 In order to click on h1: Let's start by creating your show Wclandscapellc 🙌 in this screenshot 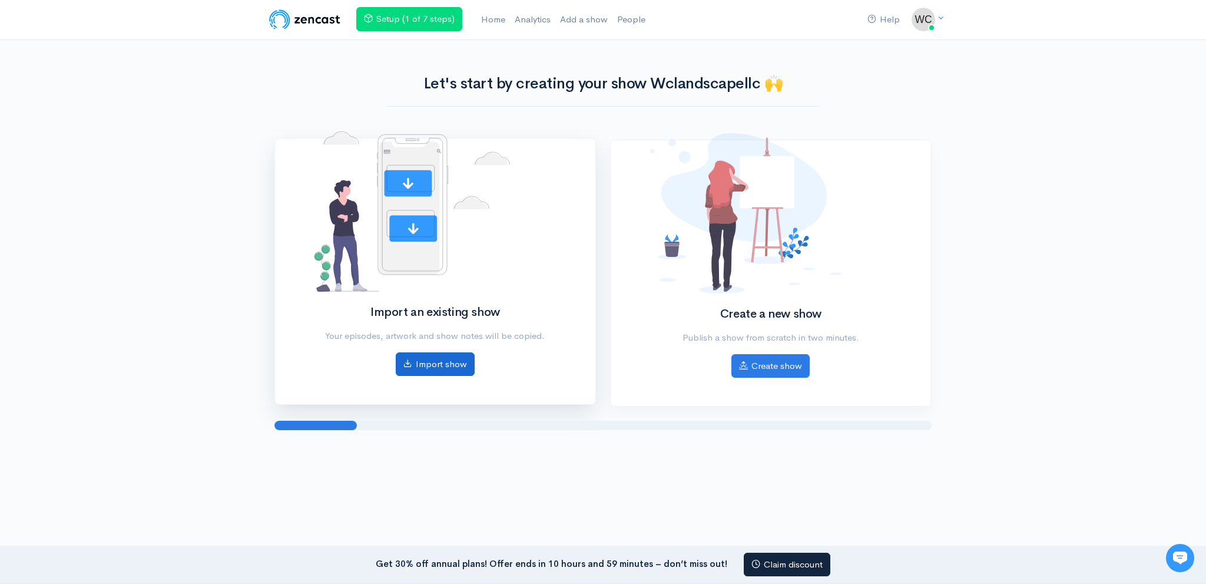, I will do `click(603, 84)`.